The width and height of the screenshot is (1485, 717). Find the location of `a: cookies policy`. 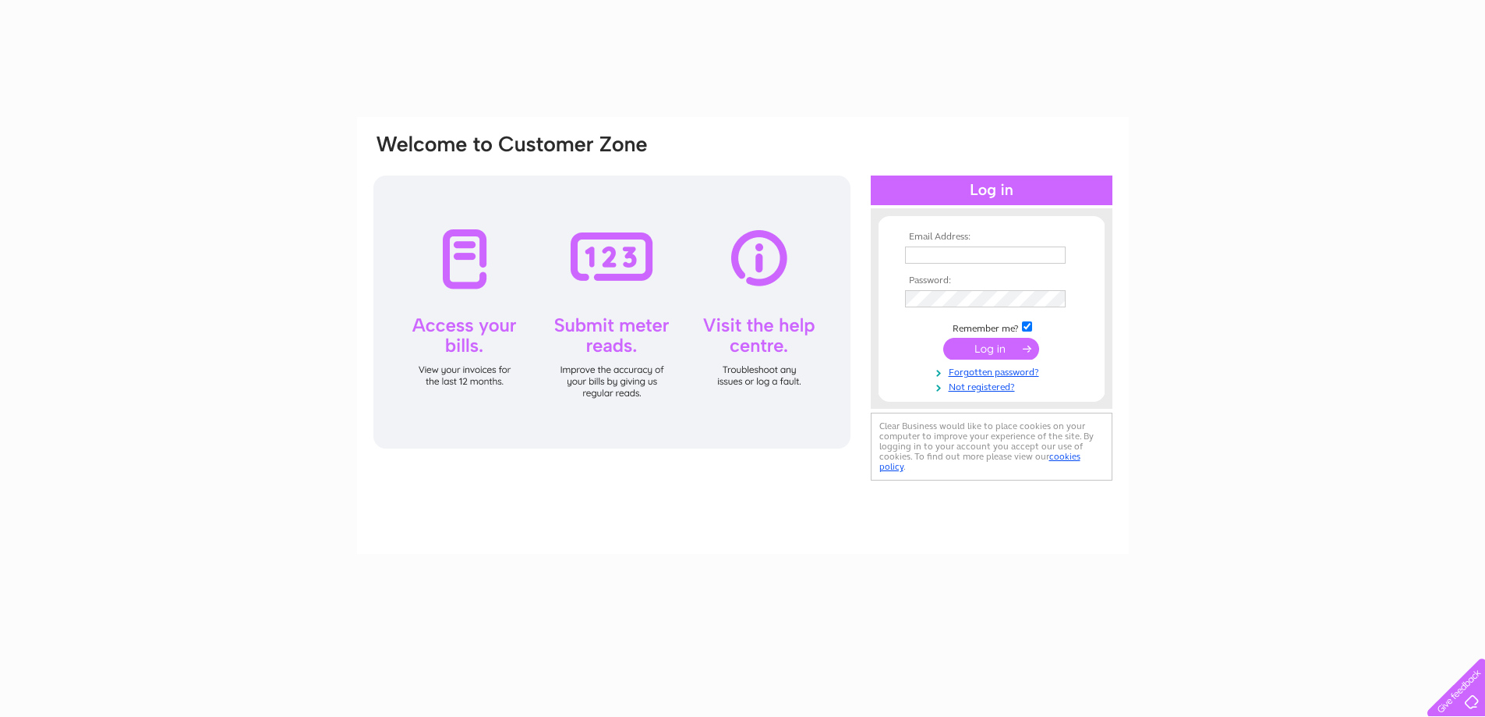

a: cookies policy is located at coordinates (980, 461).